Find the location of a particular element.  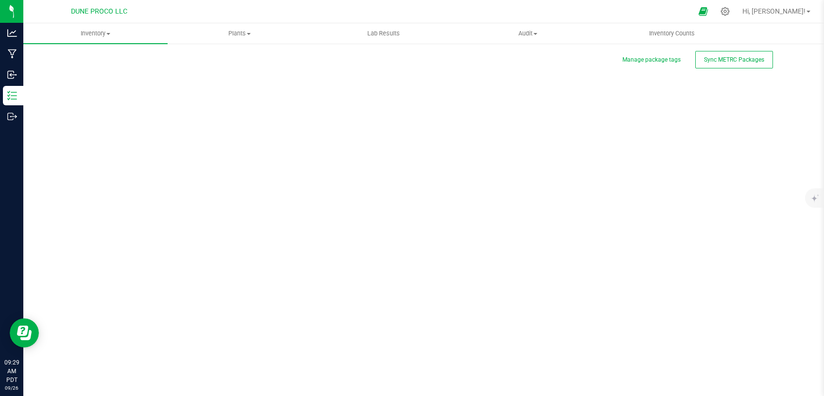

a: Lab Results is located at coordinates (383, 34).